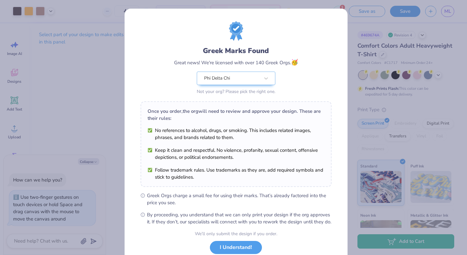 This screenshot has height=255, width=467. I want to click on span: Greek Orgs charge a small fee for using their marks. That’s already factored into the price you see., so click(239, 199).